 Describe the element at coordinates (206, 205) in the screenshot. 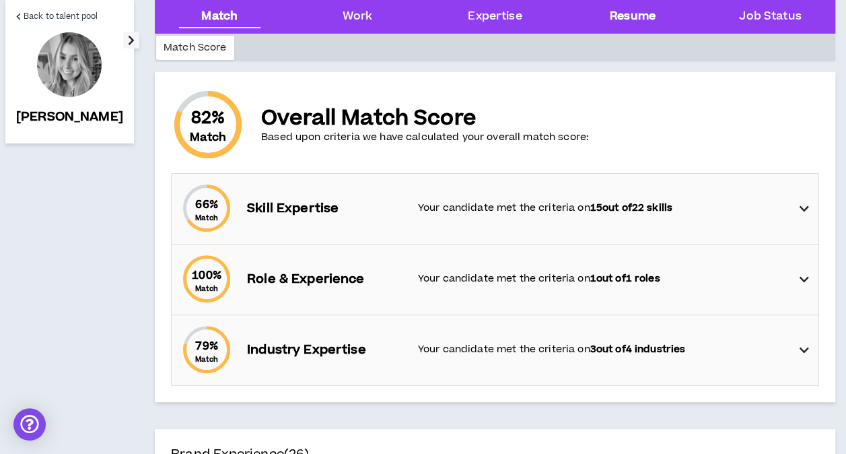

I see `span: 66 %` at that location.